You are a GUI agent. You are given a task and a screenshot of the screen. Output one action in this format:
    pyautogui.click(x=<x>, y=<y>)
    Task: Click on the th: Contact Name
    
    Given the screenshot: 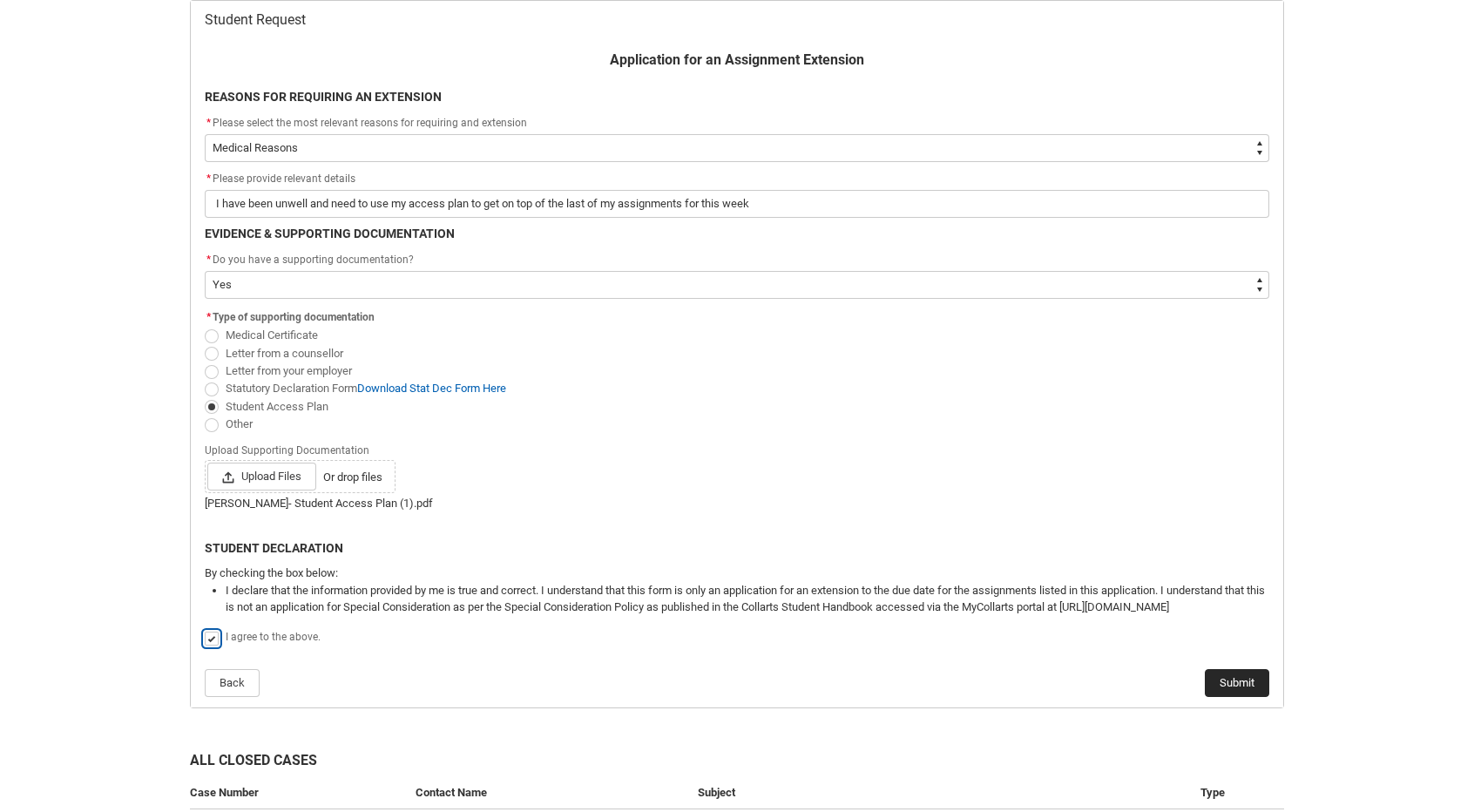 What is the action you would take?
    pyautogui.click(x=549, y=792)
    